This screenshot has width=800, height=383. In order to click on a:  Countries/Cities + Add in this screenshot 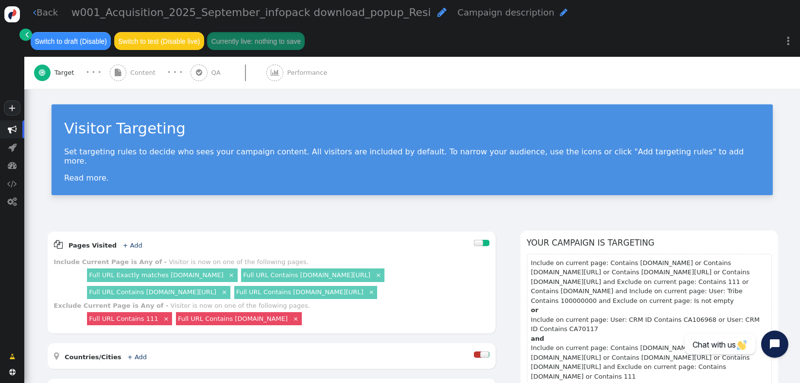, I will do `click(108, 357)`.